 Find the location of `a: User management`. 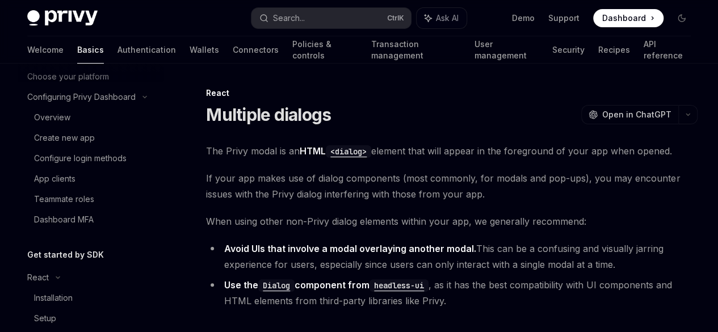

a: User management is located at coordinates (506, 50).